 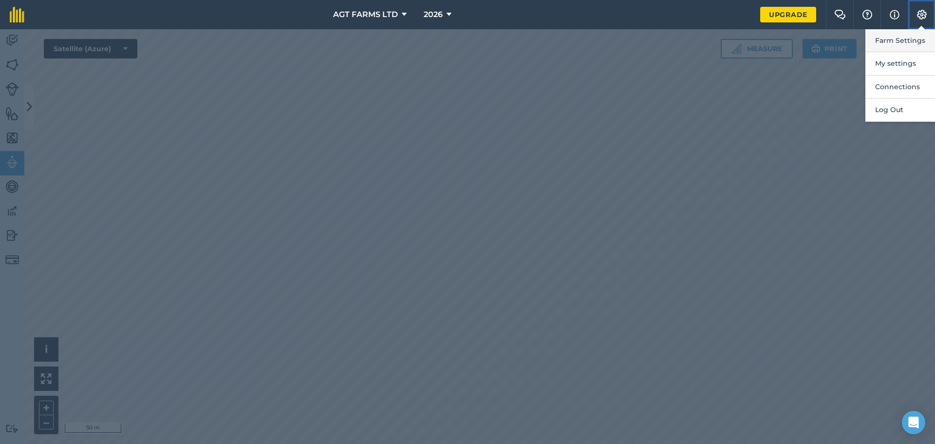 I want to click on img: Two speech bubbles overlapping with the left bubble in the forefront, so click(x=840, y=15).